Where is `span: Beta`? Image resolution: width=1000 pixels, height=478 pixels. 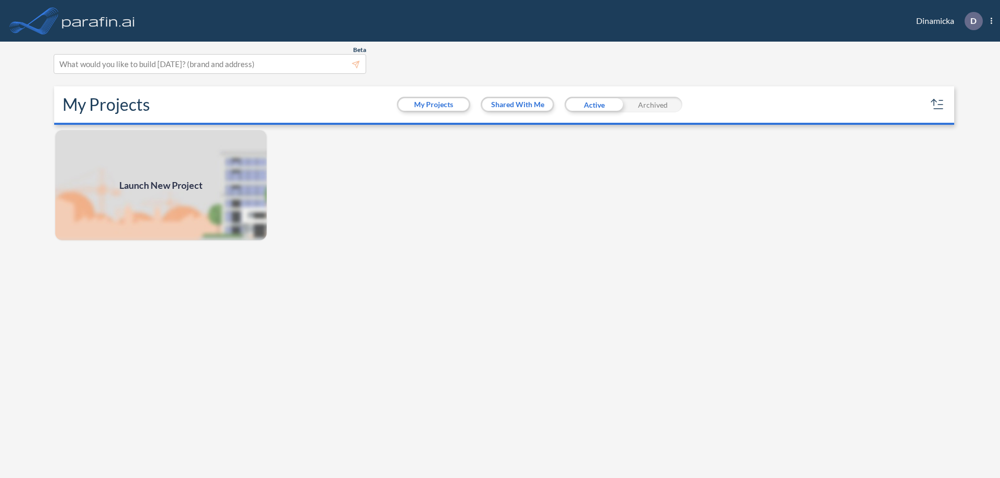 span: Beta is located at coordinates (359, 50).